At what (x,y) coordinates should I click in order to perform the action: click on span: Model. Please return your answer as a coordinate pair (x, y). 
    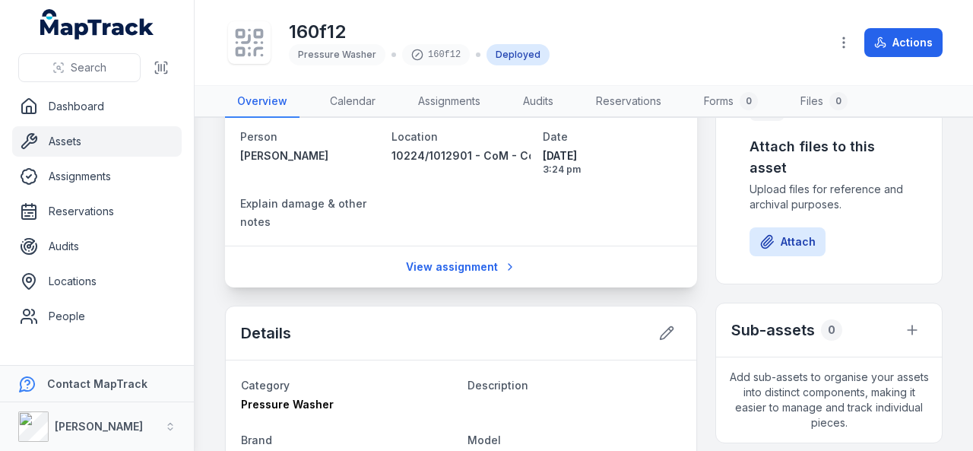
    Looking at the image, I should click on (484, 439).